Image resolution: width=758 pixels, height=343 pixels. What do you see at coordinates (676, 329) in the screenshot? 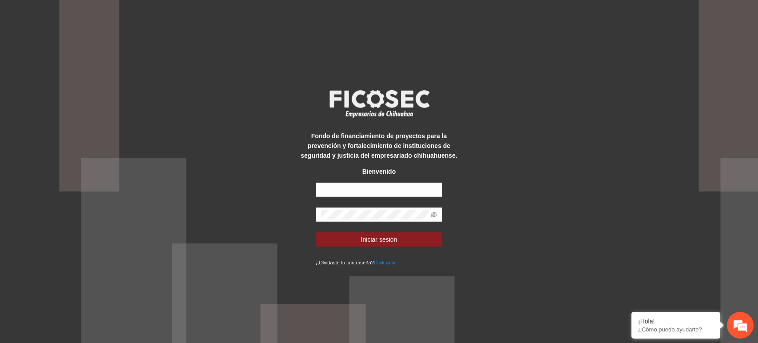
I see `p: ¿Cómo puedo ayudarte?` at bounding box center [676, 329].